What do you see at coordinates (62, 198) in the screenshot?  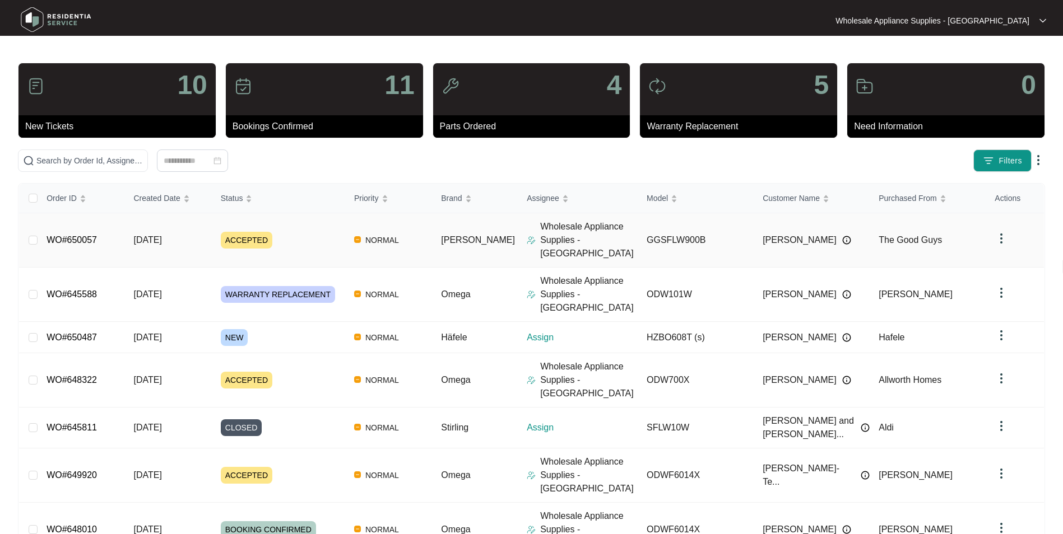 I see `span: Order ID` at bounding box center [62, 198].